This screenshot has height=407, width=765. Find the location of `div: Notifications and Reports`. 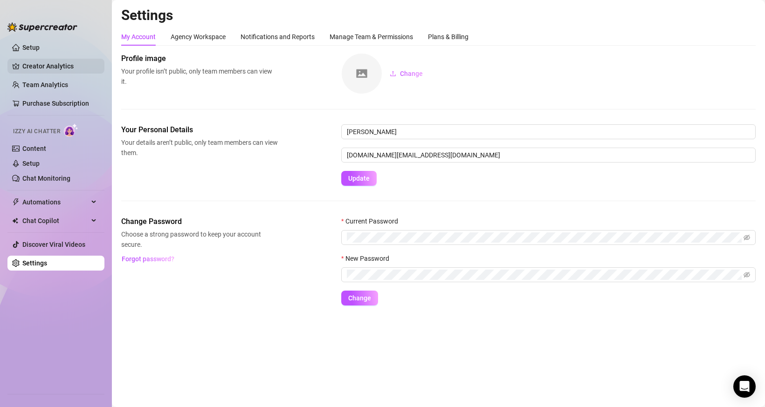

div: Notifications and Reports is located at coordinates (277, 37).